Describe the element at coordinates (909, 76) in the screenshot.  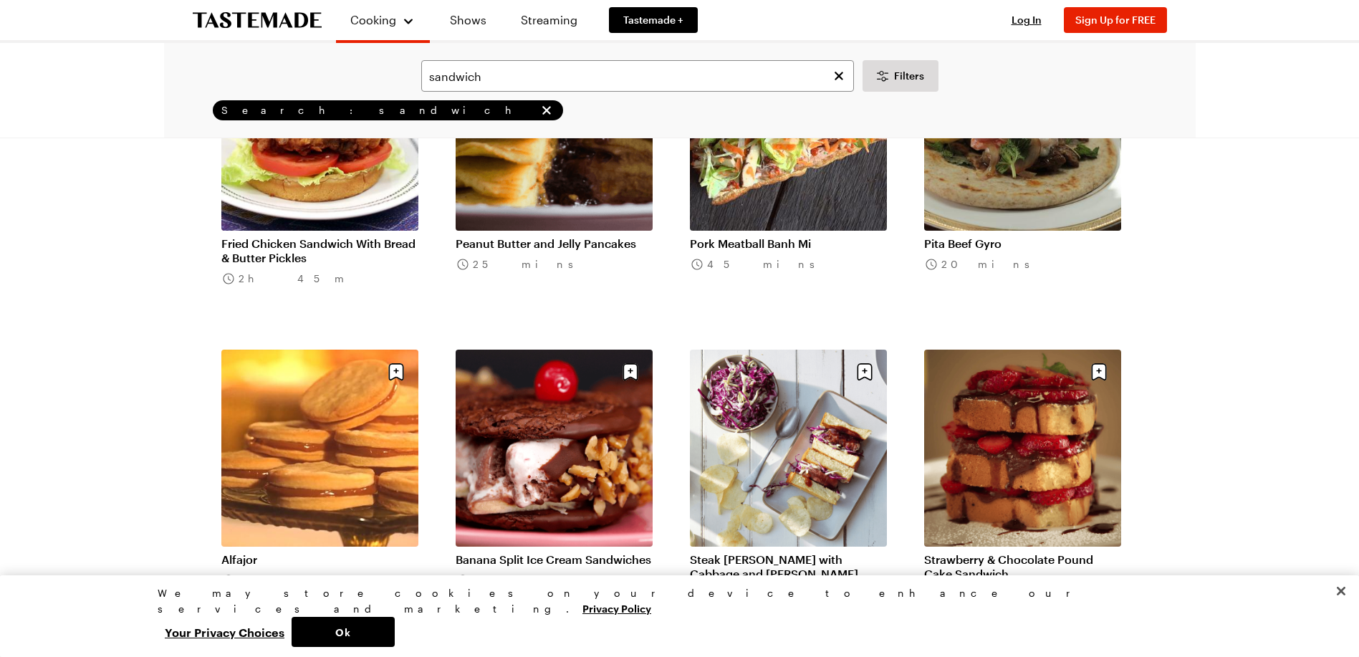
I see `span: Filters` at that location.